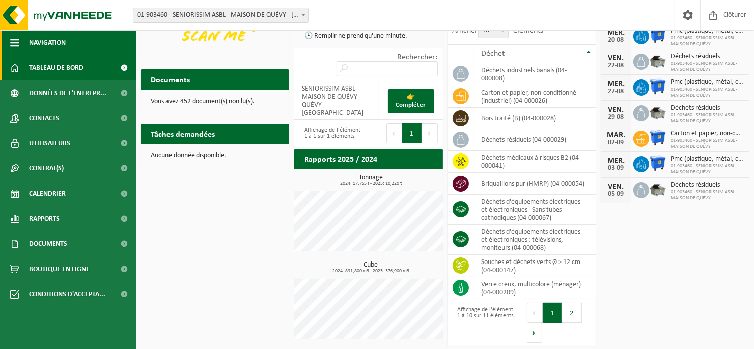 This screenshot has width=754, height=349. Describe the element at coordinates (47, 194) in the screenshot. I see `span: Calendrier` at that location.